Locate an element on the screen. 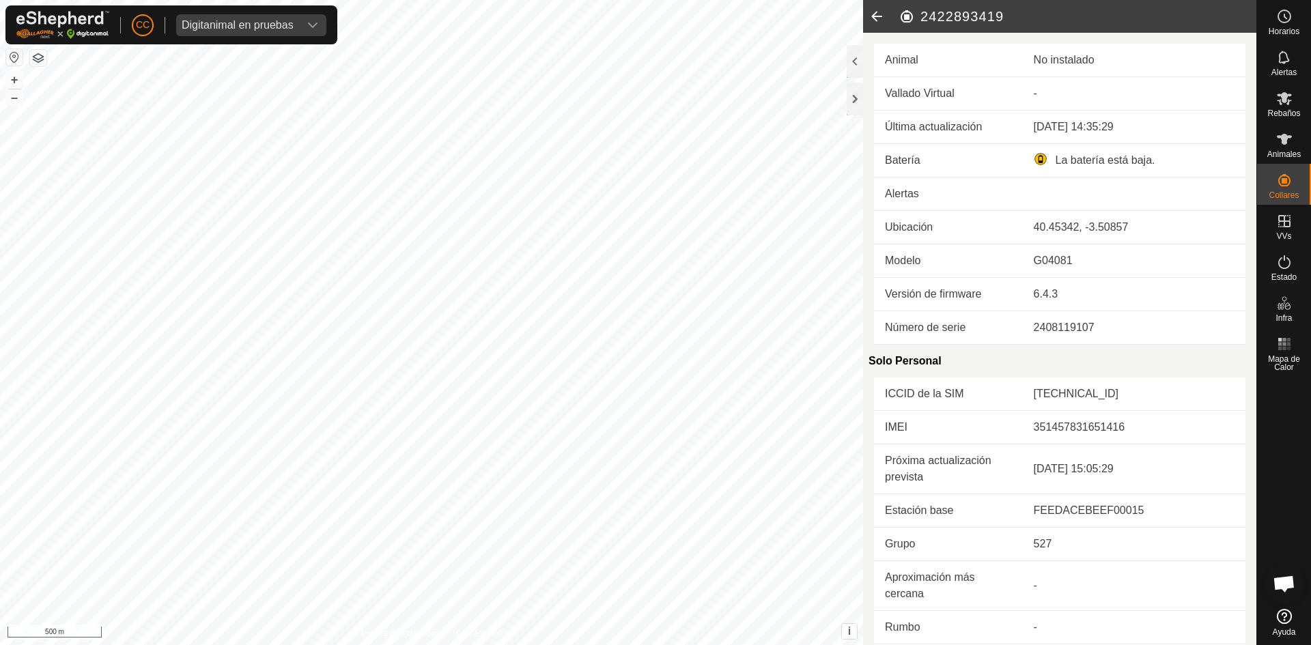 The height and width of the screenshot is (645, 1311). span: Ayuda is located at coordinates (1284, 632).